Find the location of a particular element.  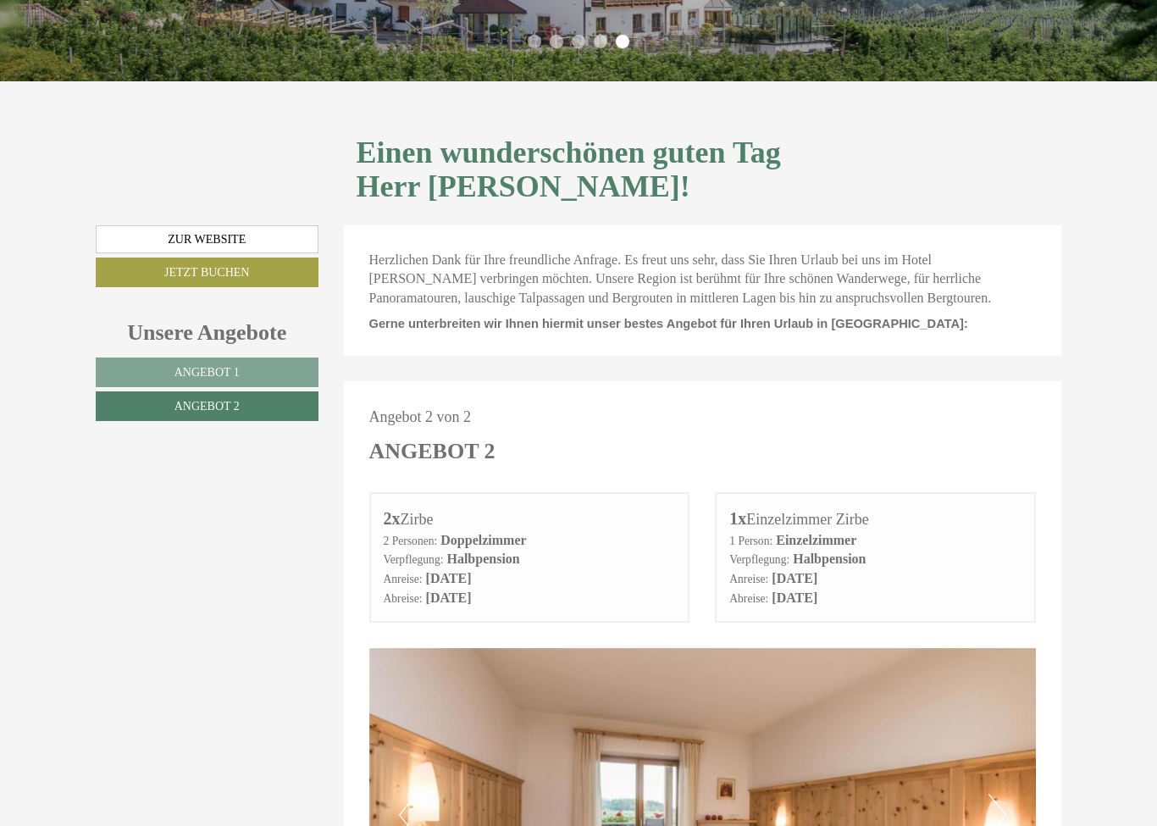

p: Herzlichen Dank für Ihre freundliche Anfrage. Es freut uns sehr, dass Sie Ihren Urlaub bei uns im... is located at coordinates (703, 280).